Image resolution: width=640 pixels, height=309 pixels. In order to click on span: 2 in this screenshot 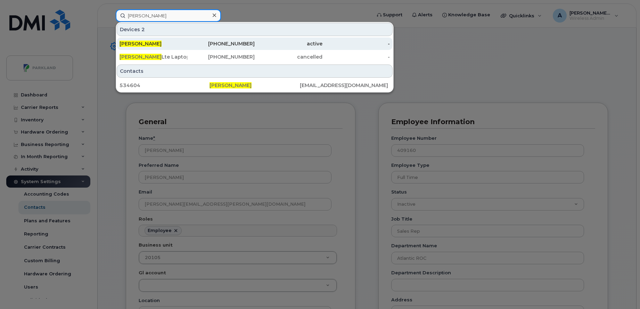, I will do `click(143, 30)`.